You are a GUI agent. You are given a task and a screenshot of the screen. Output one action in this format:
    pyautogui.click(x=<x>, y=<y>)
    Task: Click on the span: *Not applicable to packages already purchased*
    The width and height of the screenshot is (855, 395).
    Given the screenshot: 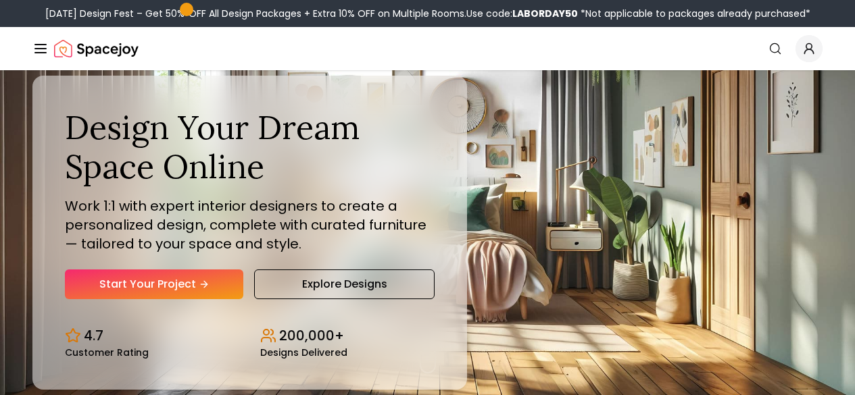 What is the action you would take?
    pyautogui.click(x=694, y=14)
    